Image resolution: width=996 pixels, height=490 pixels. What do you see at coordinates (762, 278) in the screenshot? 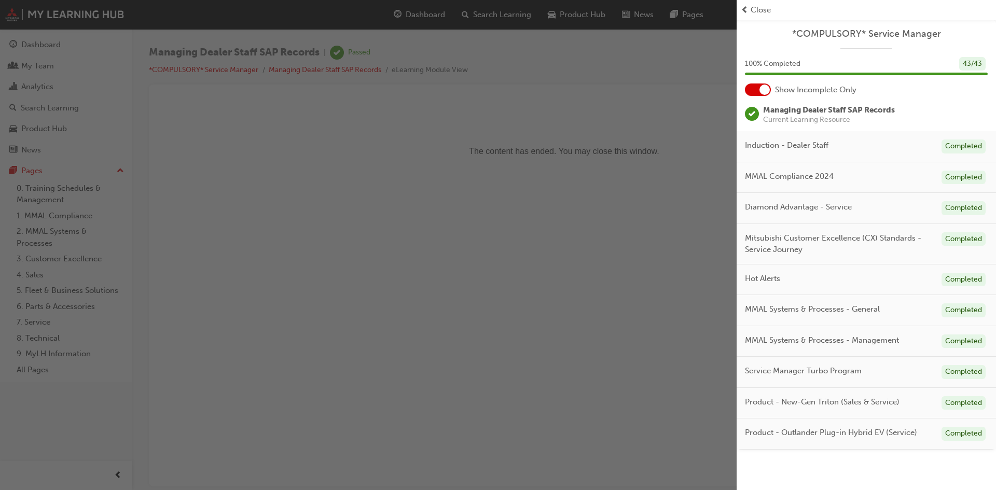
I see `span: Hot Alerts` at bounding box center [762, 278].